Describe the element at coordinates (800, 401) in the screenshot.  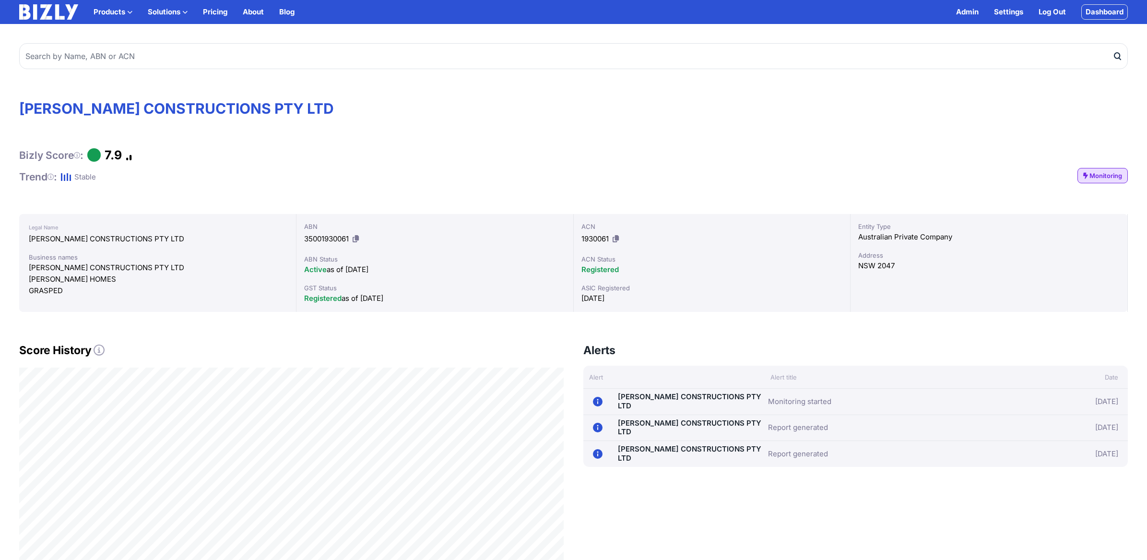
I see `a: Monitoring started` at that location.